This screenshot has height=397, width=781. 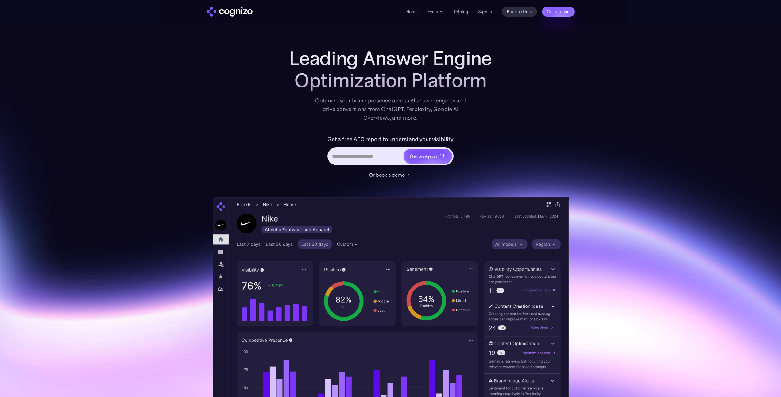 I want to click on a: Pricing, so click(x=461, y=12).